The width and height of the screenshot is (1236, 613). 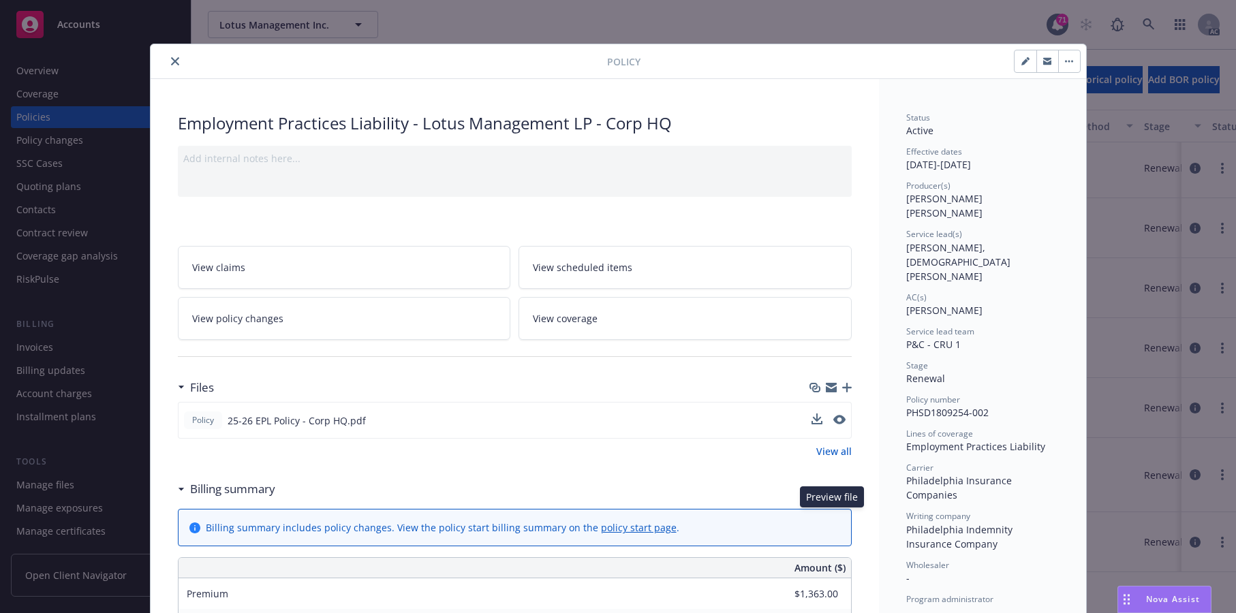 I want to click on div: Employment Practices Liability - Lotus Management LP - Corp HQ, so click(x=514, y=123).